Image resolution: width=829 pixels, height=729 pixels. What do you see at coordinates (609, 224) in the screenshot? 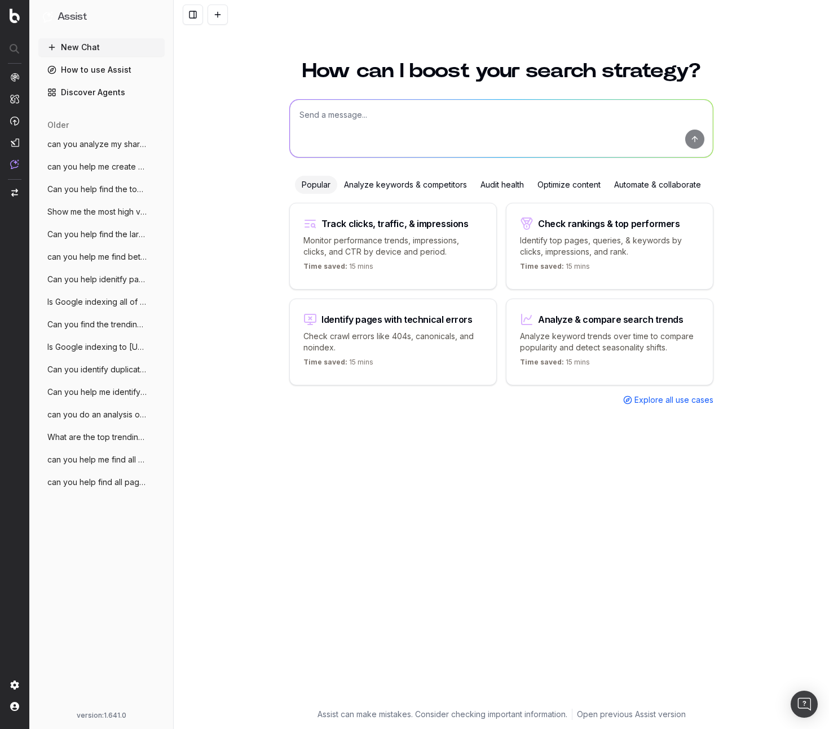
I see `div: Check rankings & top performers` at bounding box center [609, 224].